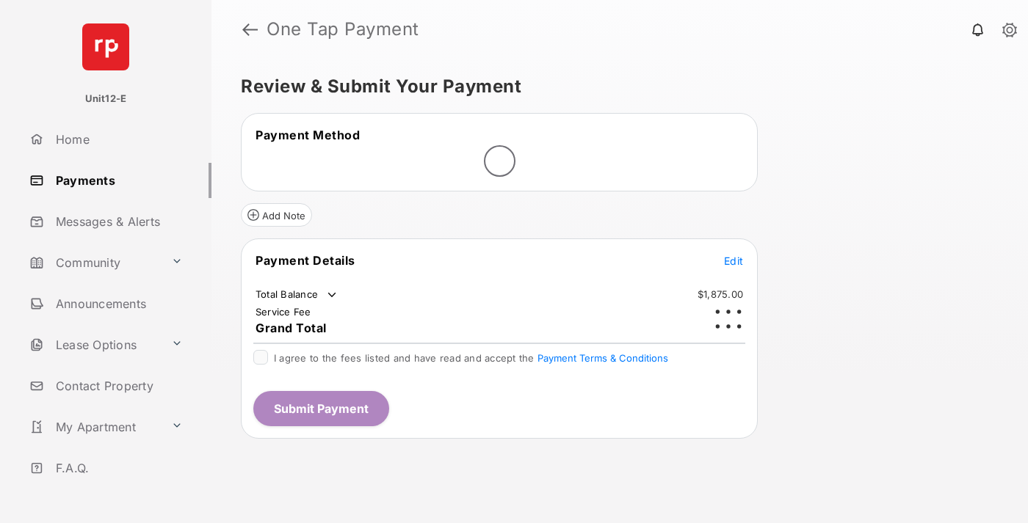  I want to click on strong: One Tap Payment, so click(343, 29).